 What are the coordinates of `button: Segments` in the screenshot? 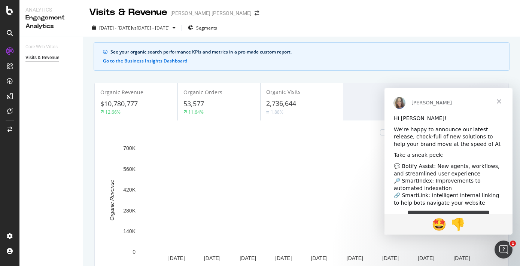 It's located at (202, 28).